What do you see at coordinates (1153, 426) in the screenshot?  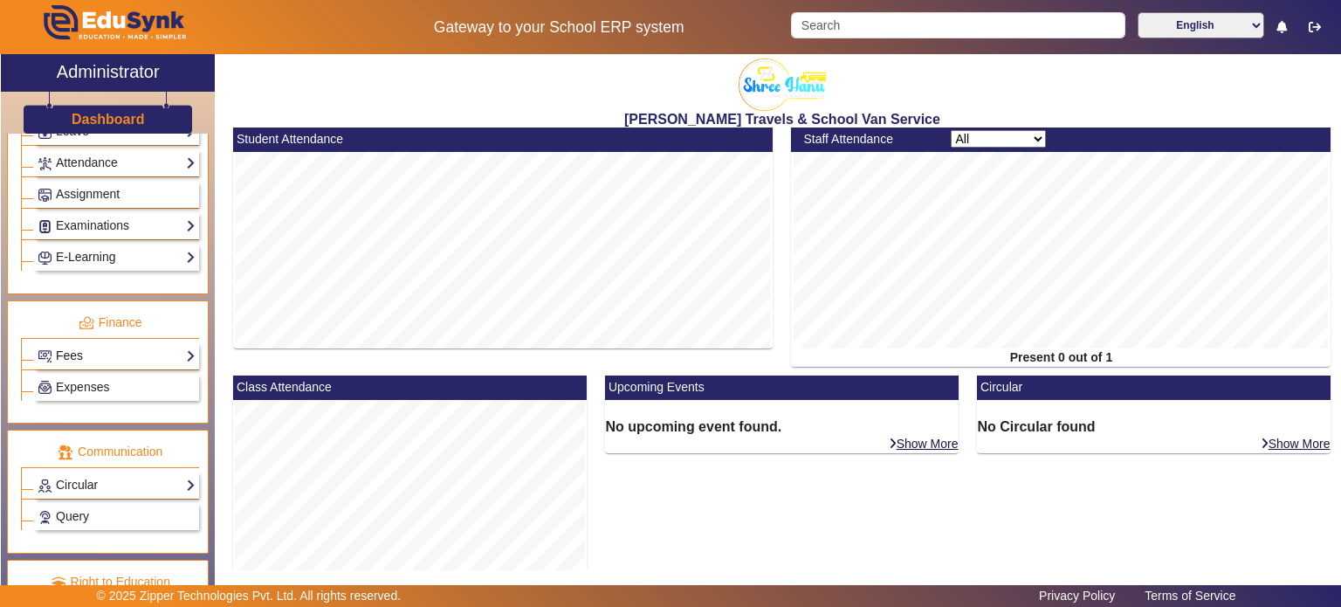 I see `h6: No Circular found` at bounding box center [1153, 426].